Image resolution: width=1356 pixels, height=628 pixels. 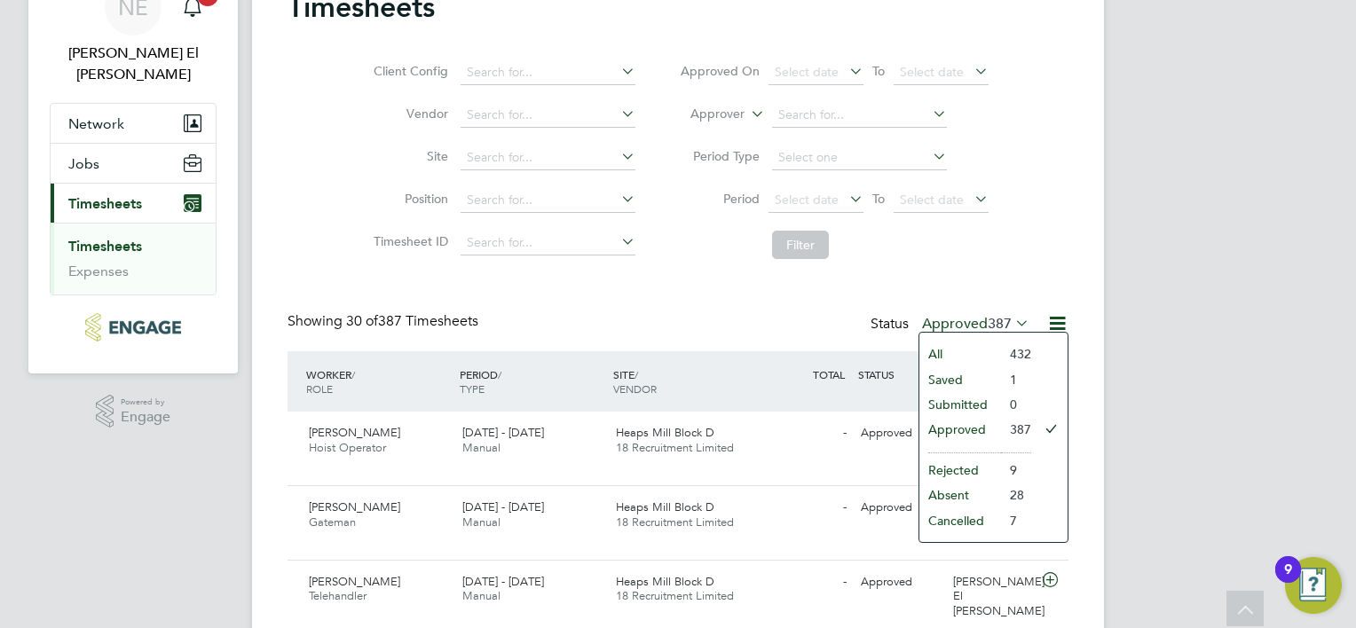 I want to click on span: TYPE, so click(x=472, y=389).